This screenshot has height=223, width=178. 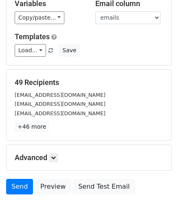 What do you see at coordinates (32, 127) in the screenshot?
I see `a: +46 more` at bounding box center [32, 127].